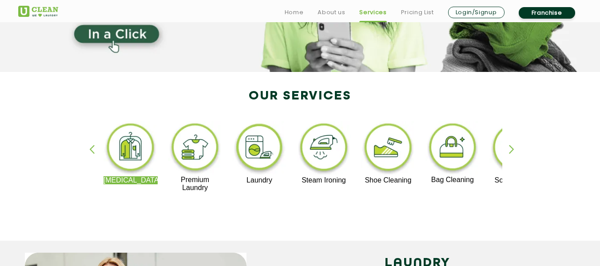  What do you see at coordinates (331, 12) in the screenshot?
I see `a: About us` at bounding box center [331, 12].